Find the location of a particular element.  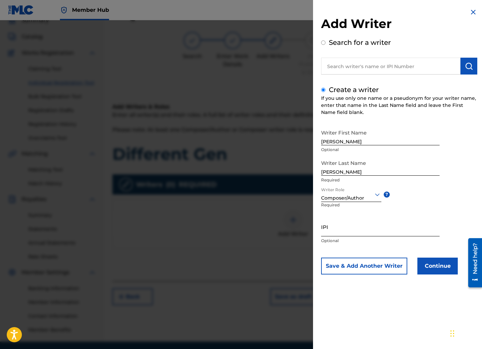

h2: Add Writer is located at coordinates (399, 25).